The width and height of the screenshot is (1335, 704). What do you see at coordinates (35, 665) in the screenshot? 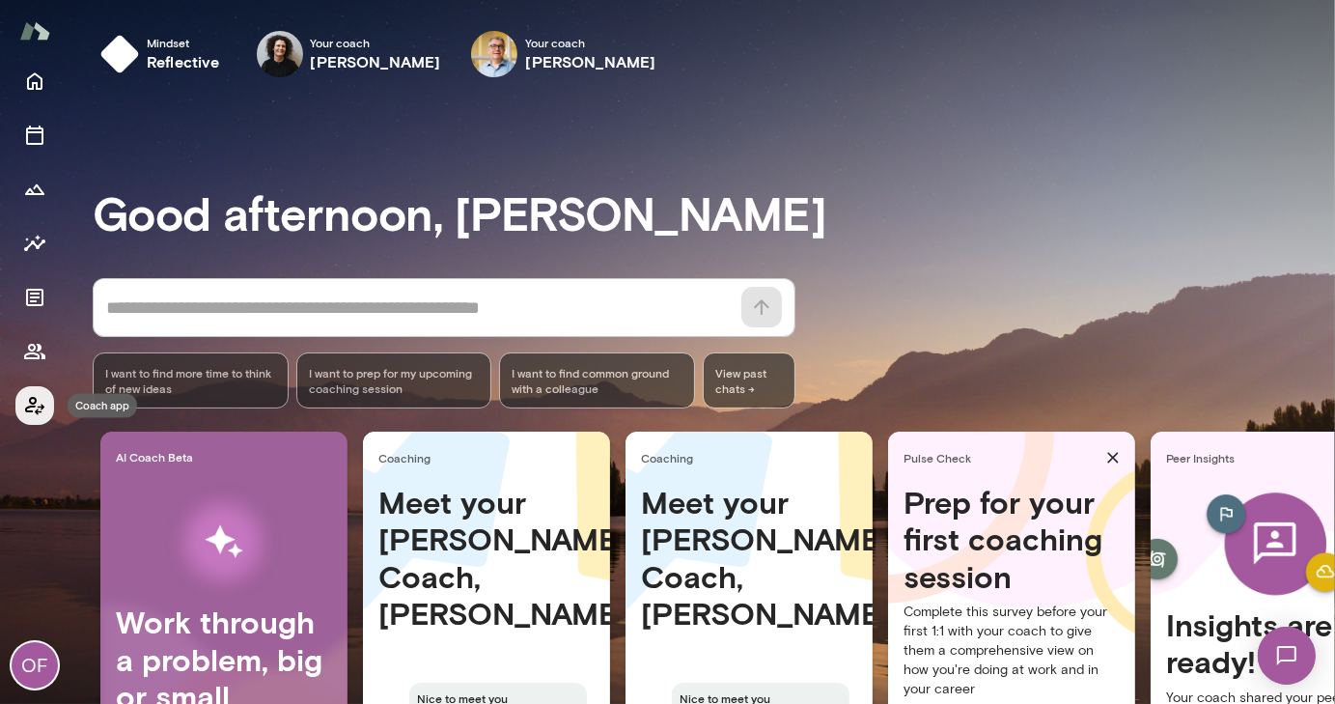
I see `div: OF` at bounding box center [35, 665].